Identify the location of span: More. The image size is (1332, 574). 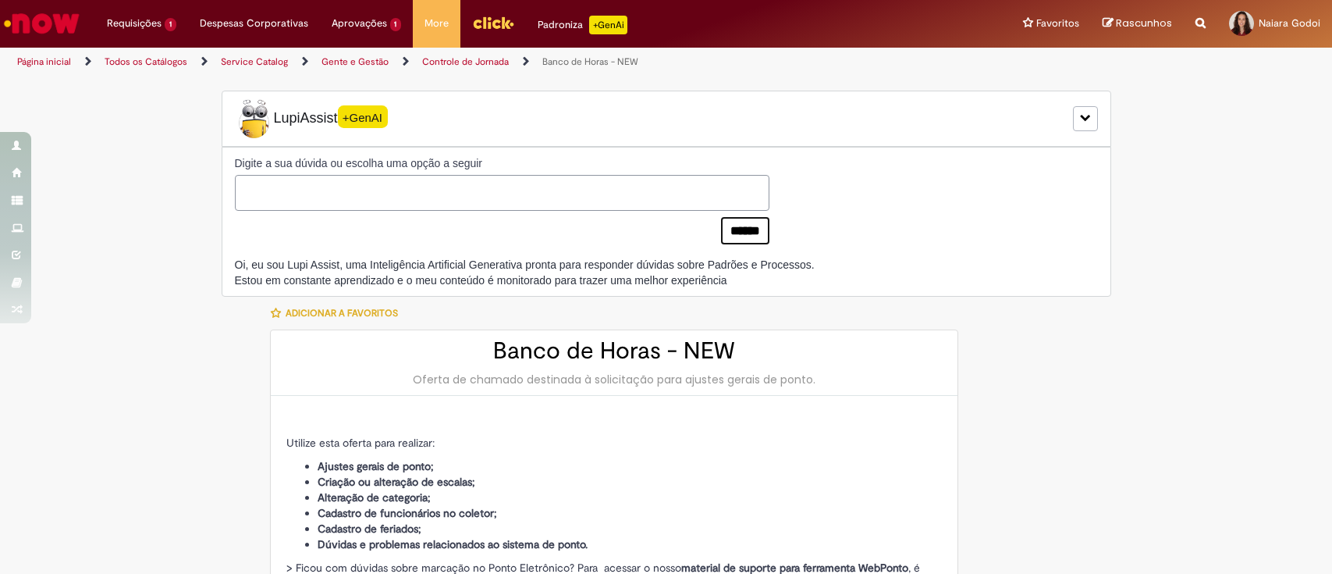
(436, 23).